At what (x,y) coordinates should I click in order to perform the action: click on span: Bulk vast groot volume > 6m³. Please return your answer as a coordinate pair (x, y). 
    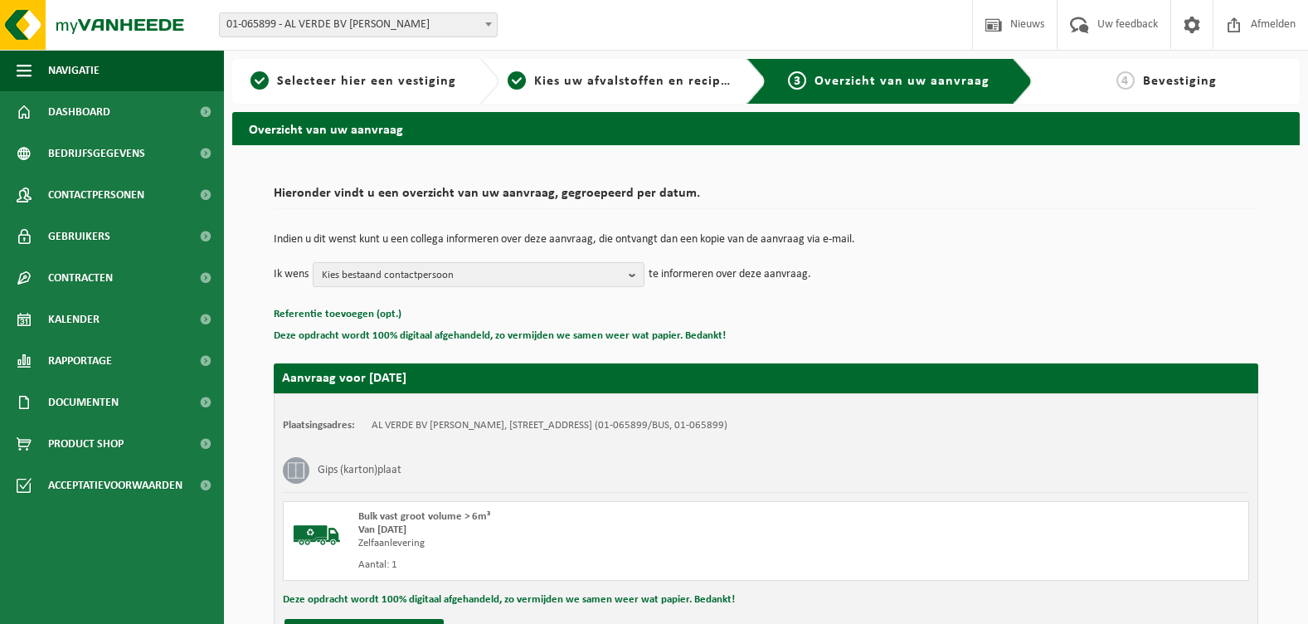
    Looking at the image, I should click on (424, 516).